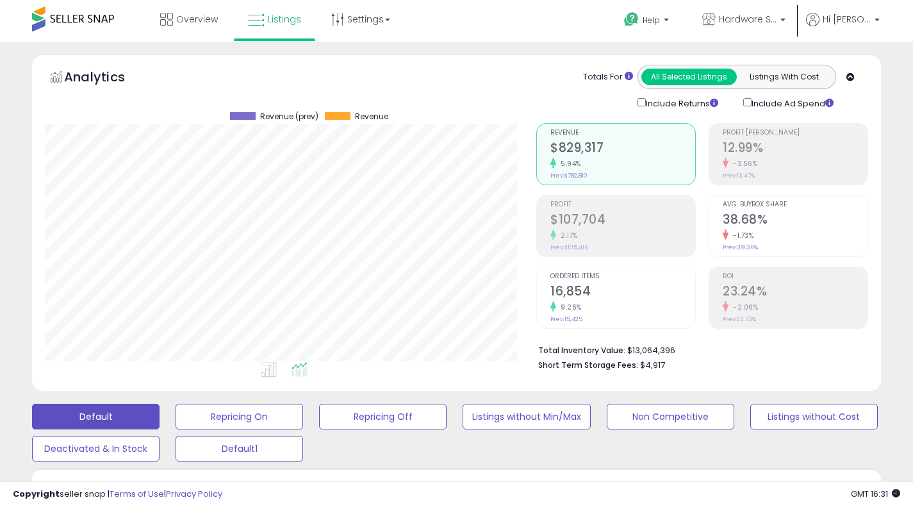 Image resolution: width=913 pixels, height=507 pixels. What do you see at coordinates (875, 493) in the screenshot?
I see `span: 2025-08-12 16:31 GMT` at bounding box center [875, 493].